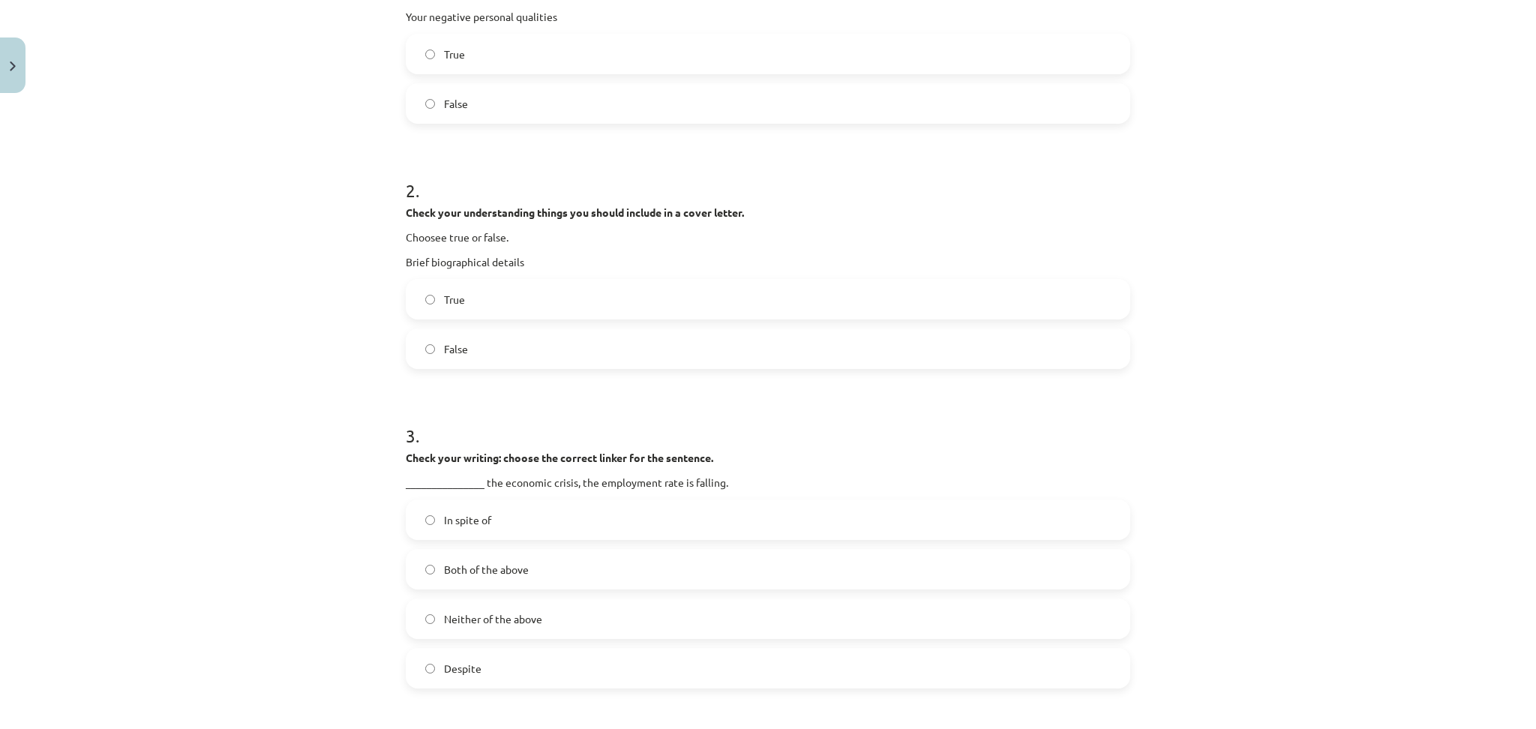 Image resolution: width=1536 pixels, height=729 pixels. What do you see at coordinates (768, 482) in the screenshot?
I see `p: _______________ the economic crisis, the employment rate is falling.` at bounding box center [768, 482].